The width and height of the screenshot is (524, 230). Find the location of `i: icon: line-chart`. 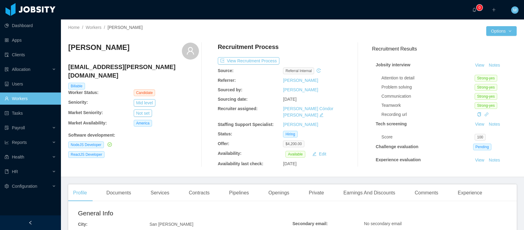

i: icon: line-chart is located at coordinates (7, 142).